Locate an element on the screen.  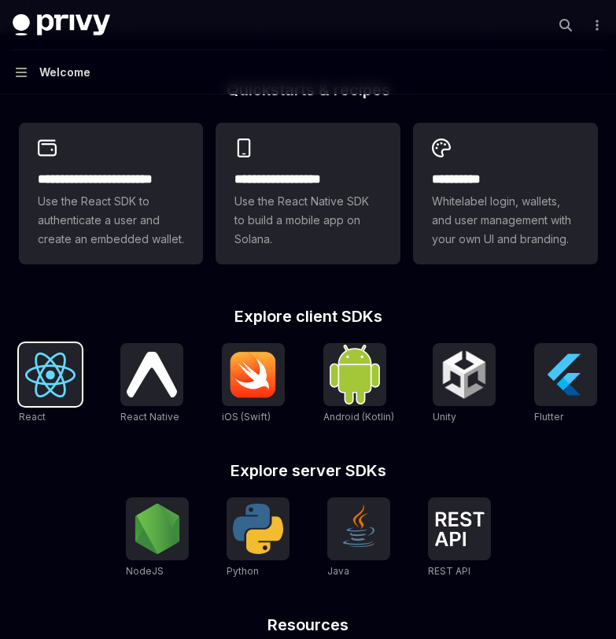
span: React is located at coordinates (32, 416).